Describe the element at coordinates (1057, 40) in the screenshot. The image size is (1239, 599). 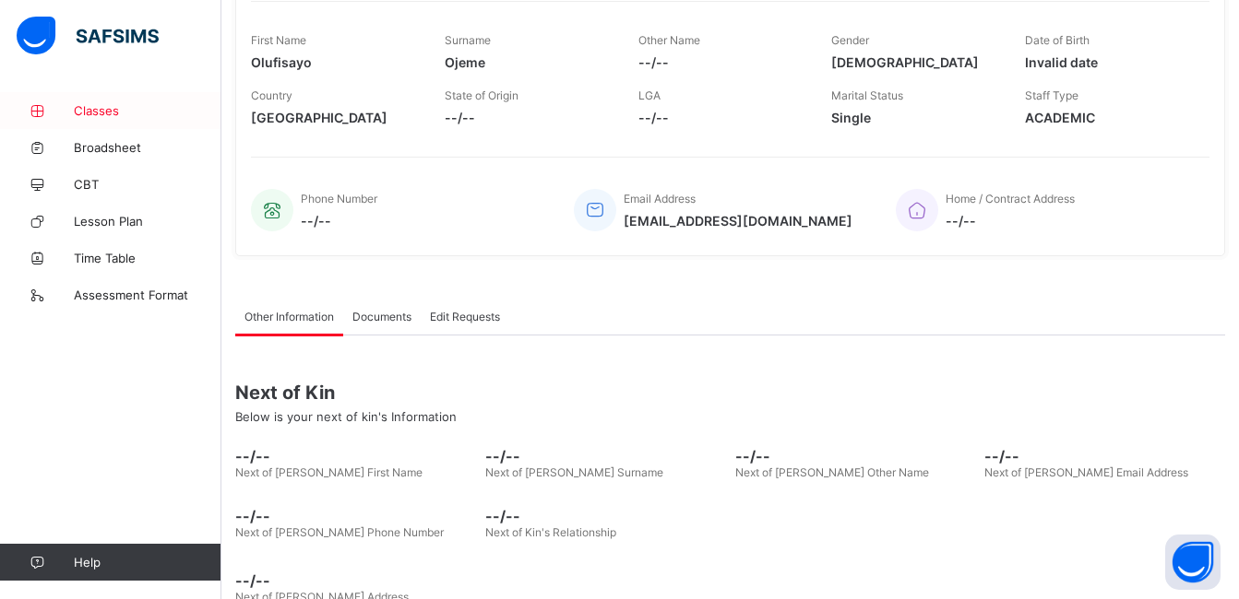
I see `span: Date of Birth` at that location.